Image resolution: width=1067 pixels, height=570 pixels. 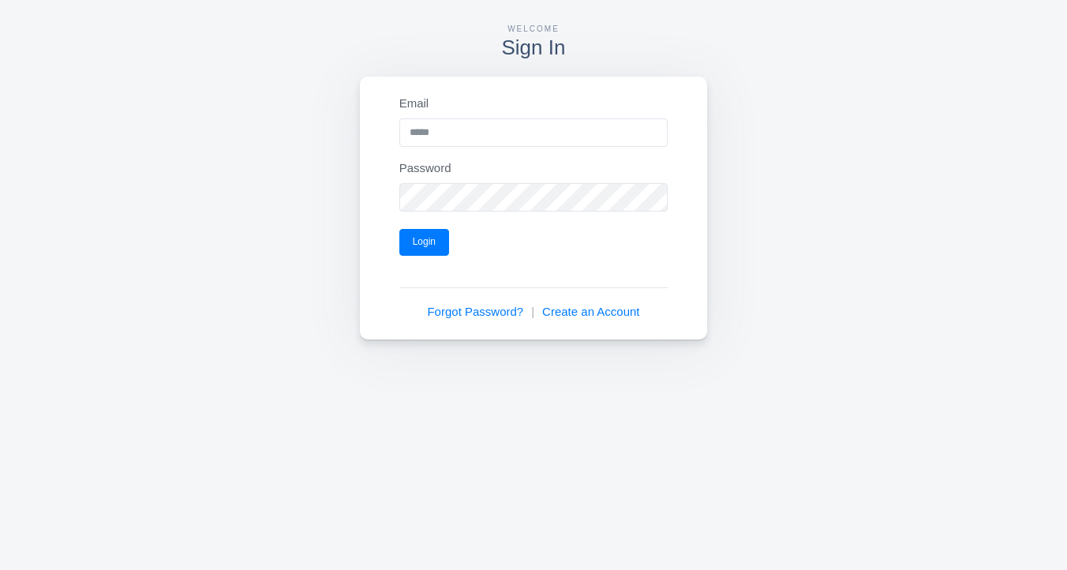 What do you see at coordinates (475, 312) in the screenshot?
I see `a: Forgot Password?` at bounding box center [475, 312].